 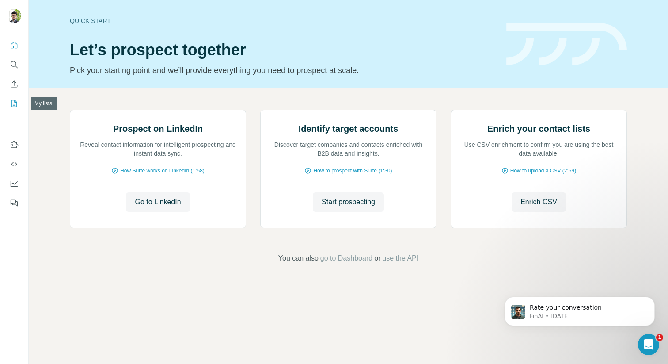 I want to click on button: Dashboard, so click(x=14, y=183).